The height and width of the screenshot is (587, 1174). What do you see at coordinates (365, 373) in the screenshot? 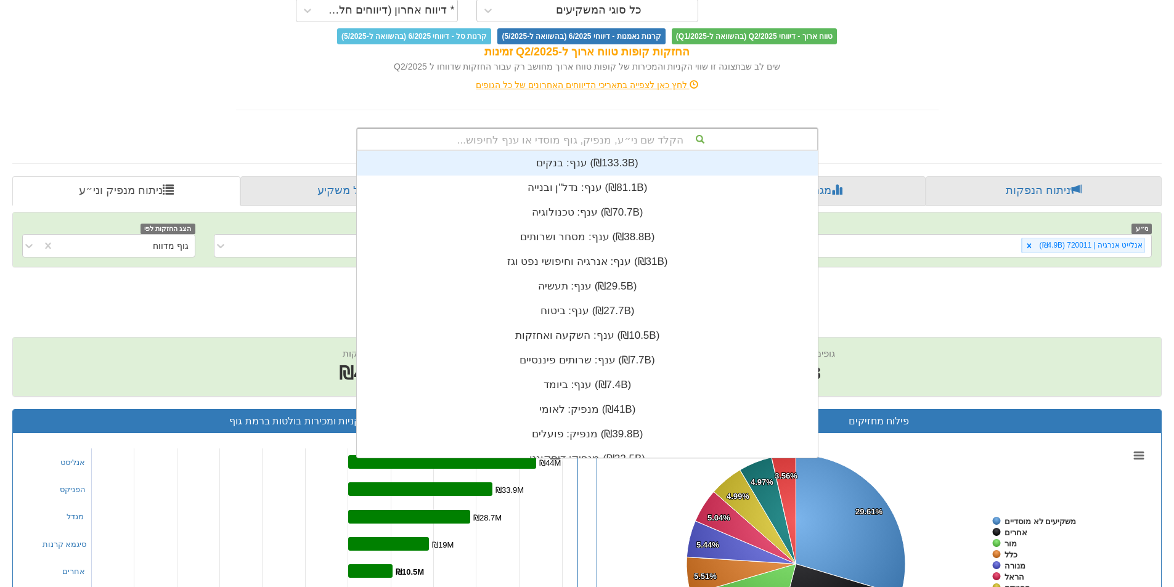
I see `span: ₪4.9B` at bounding box center [365, 373].